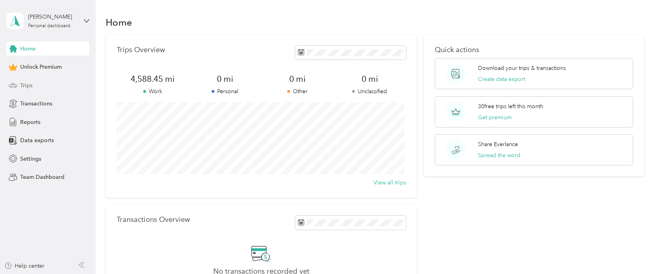 The height and width of the screenshot is (274, 658). What do you see at coordinates (30, 159) in the screenshot?
I see `span: Settings` at bounding box center [30, 159].